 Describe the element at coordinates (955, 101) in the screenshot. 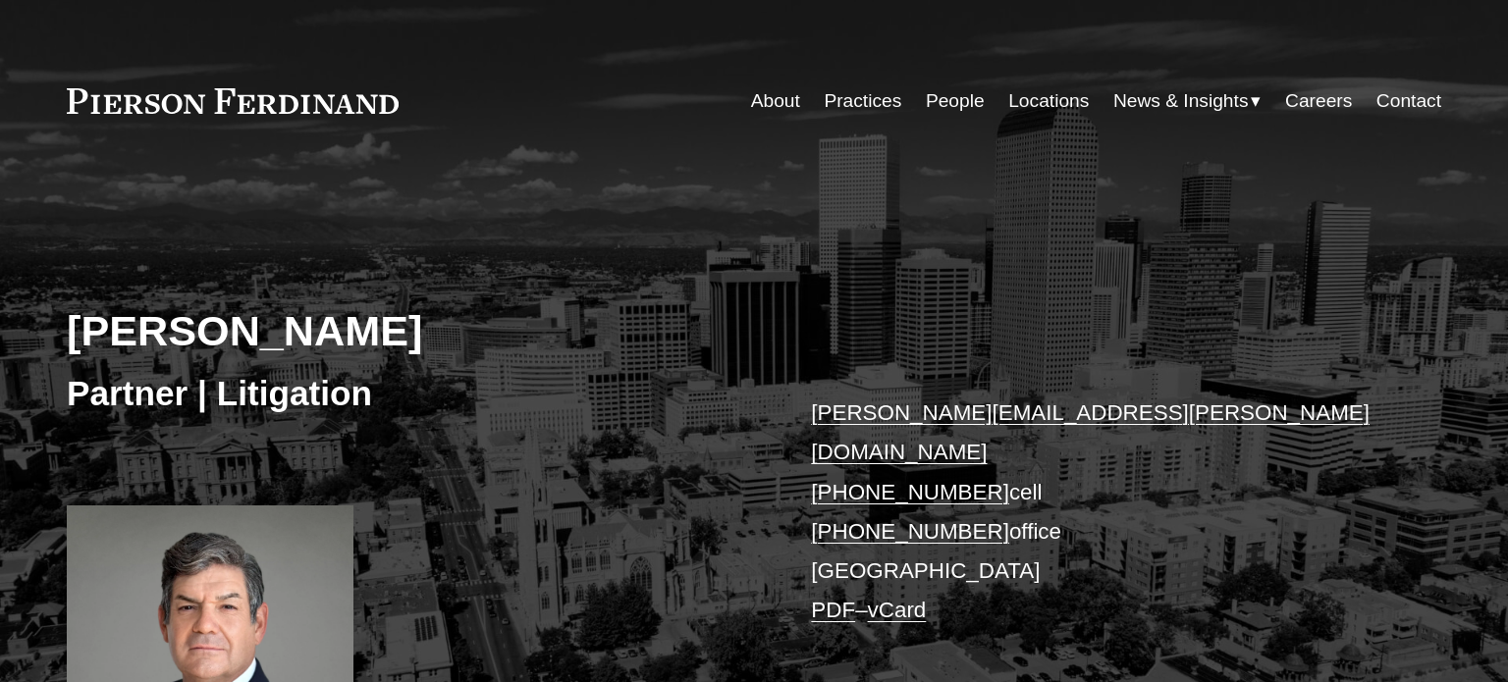

I see `a: People` at that location.